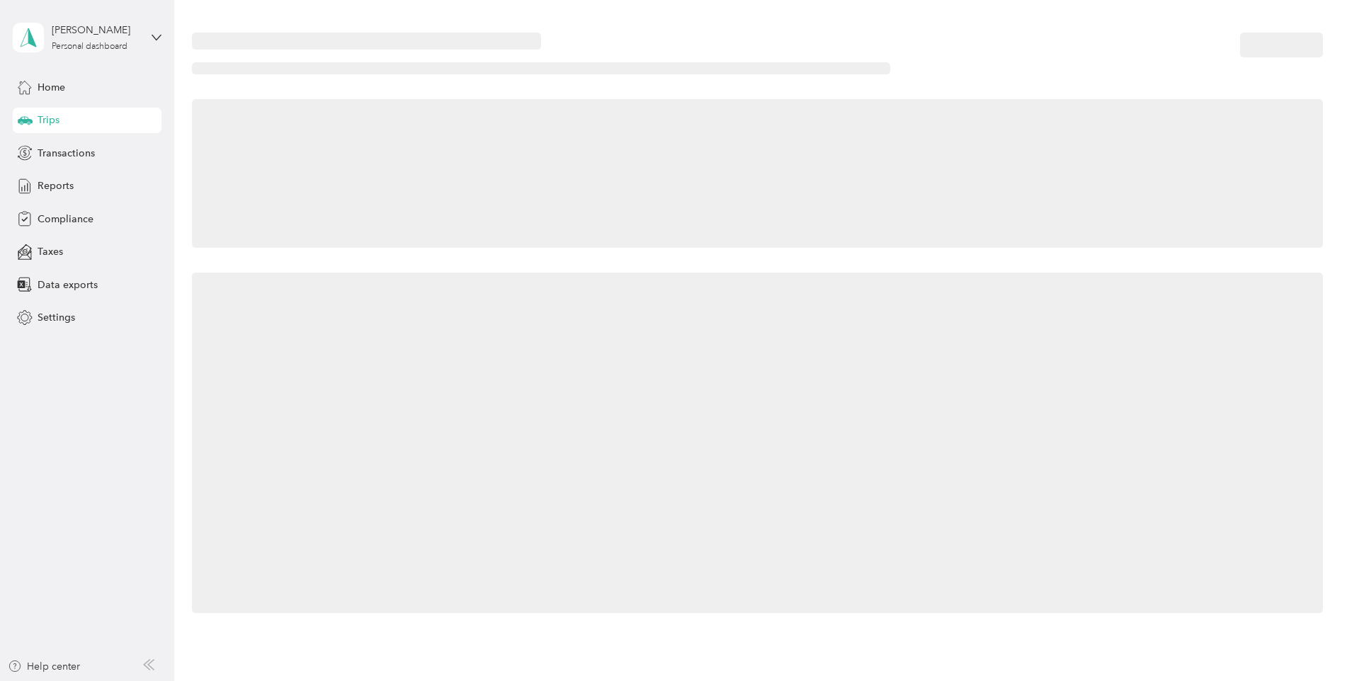 Image resolution: width=1347 pixels, height=681 pixels. I want to click on span: Reports, so click(55, 186).